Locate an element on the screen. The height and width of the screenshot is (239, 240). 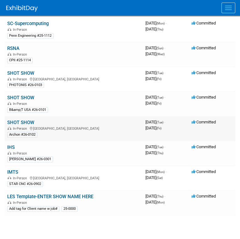
div: PHOTONIS #26-0103 is located at coordinates (25, 85).